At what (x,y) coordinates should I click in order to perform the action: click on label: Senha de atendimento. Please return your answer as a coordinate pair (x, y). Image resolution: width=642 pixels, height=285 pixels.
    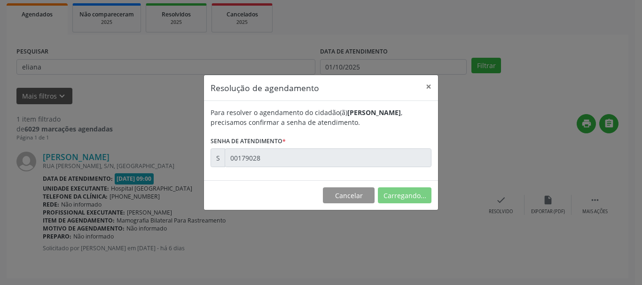
    Looking at the image, I should click on (248, 141).